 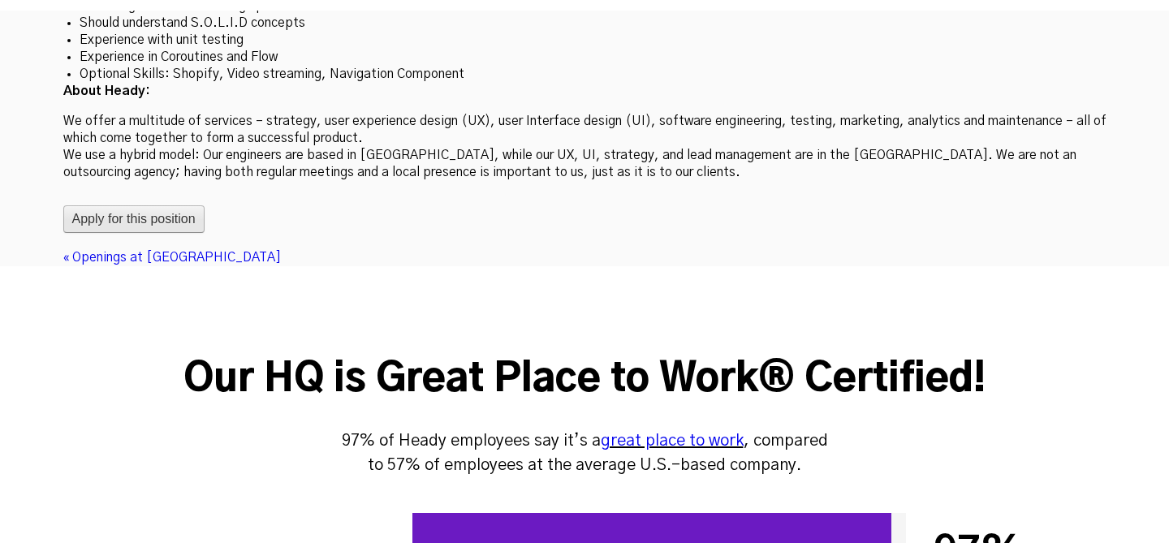 I want to click on li: Optional Skills: Shopify, Video streaming, Navigation Component, so click(x=585, y=74).